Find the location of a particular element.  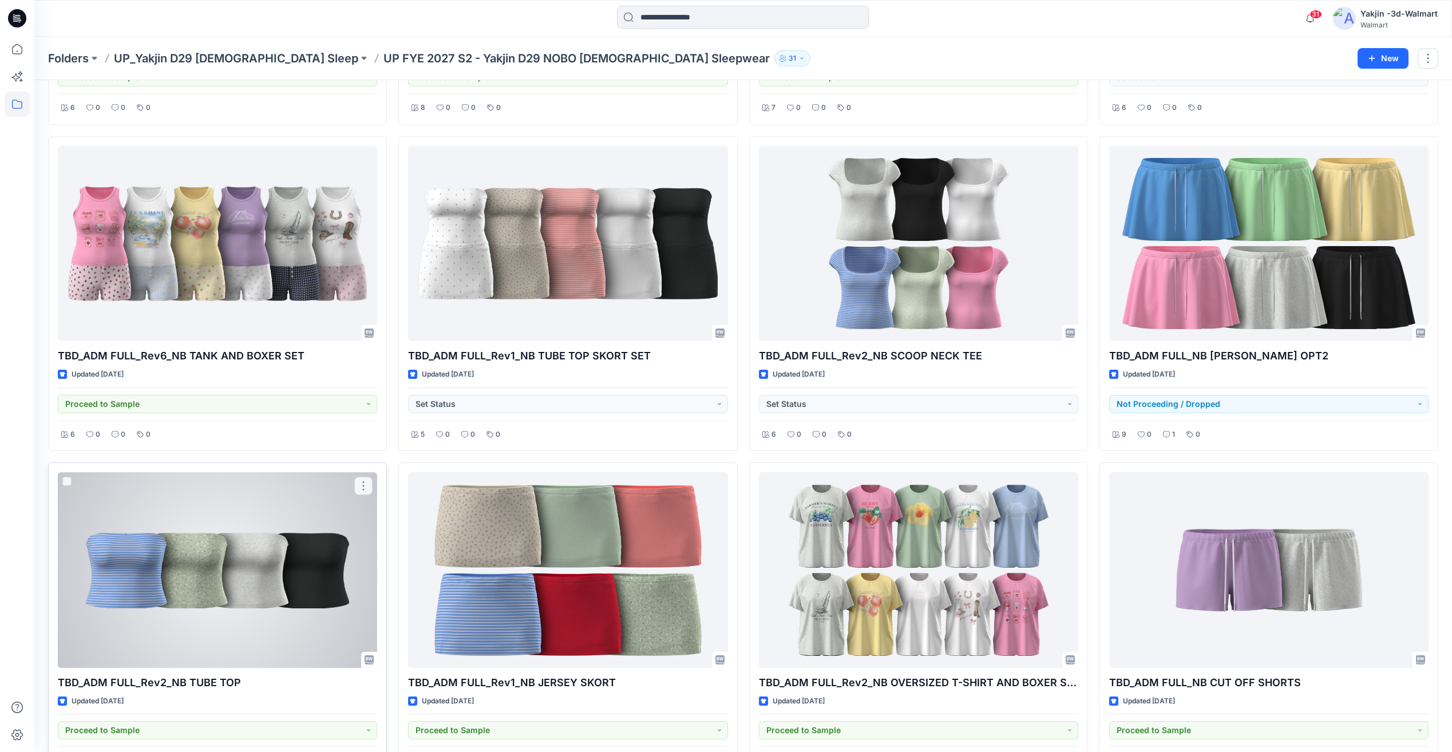

p: 31 is located at coordinates (792, 58).